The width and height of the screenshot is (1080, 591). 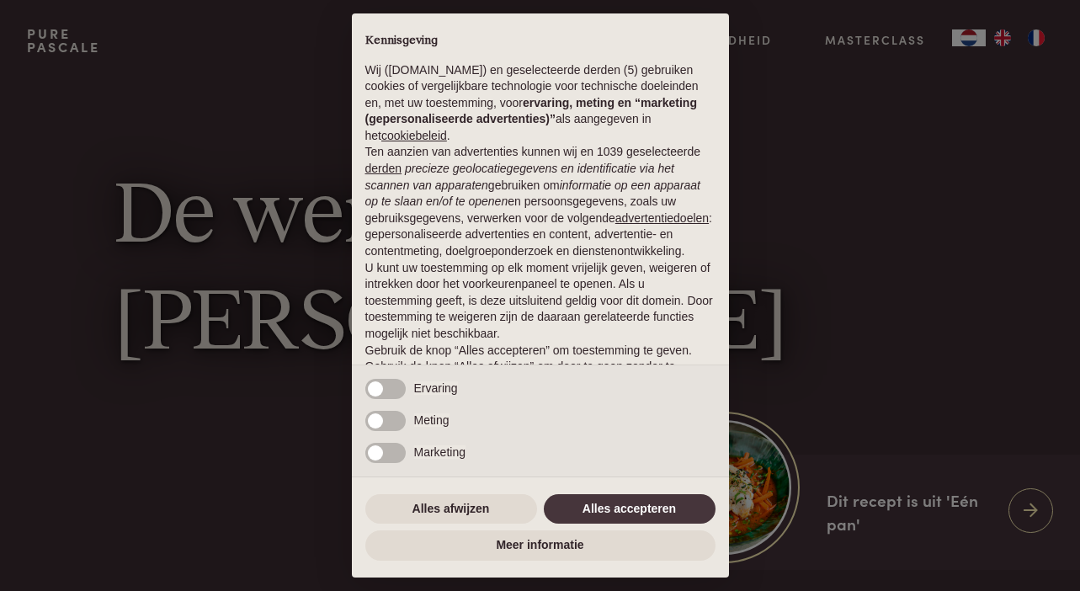 What do you see at coordinates (630, 509) in the screenshot?
I see `button: Alles accepteren` at bounding box center [630, 509].